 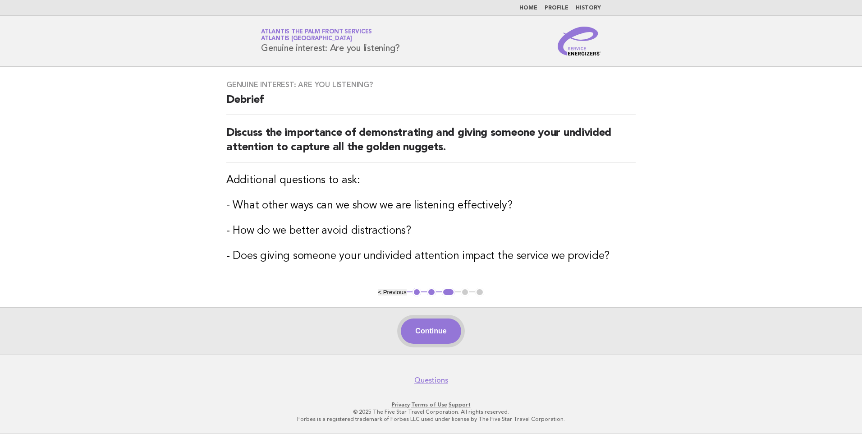 I want to click on h3: - Does giving someone your undivided attention impact the service we provide?, so click(x=431, y=256).